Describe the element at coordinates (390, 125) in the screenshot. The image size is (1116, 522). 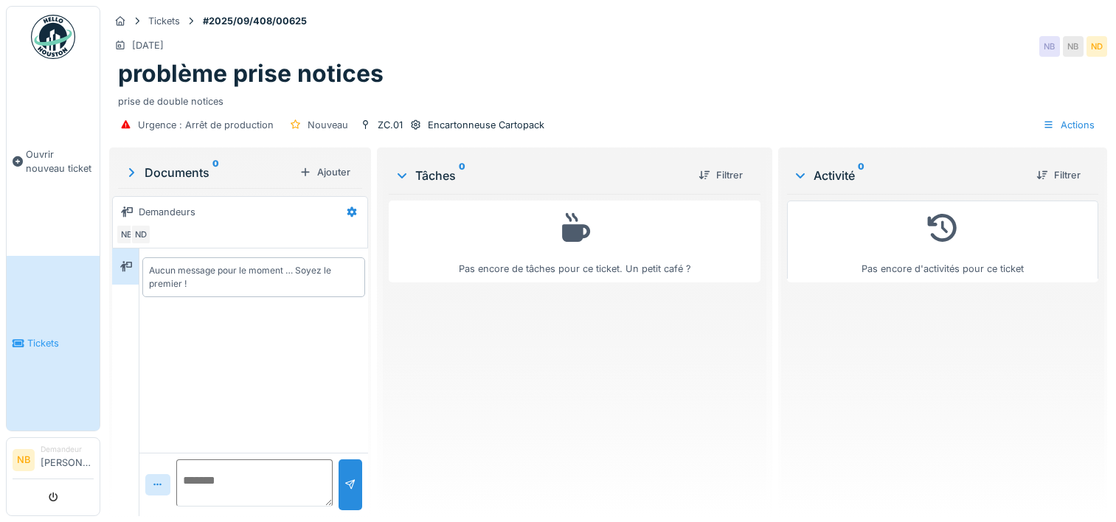
I see `div: ZC.01` at that location.